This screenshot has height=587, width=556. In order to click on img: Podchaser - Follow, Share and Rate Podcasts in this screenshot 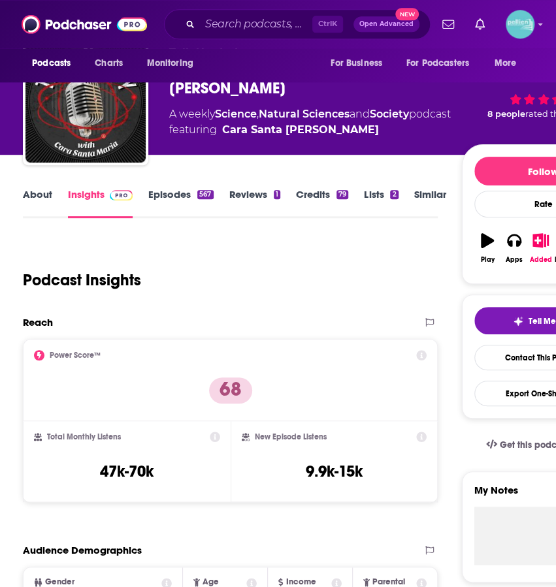, I will do `click(84, 24)`.